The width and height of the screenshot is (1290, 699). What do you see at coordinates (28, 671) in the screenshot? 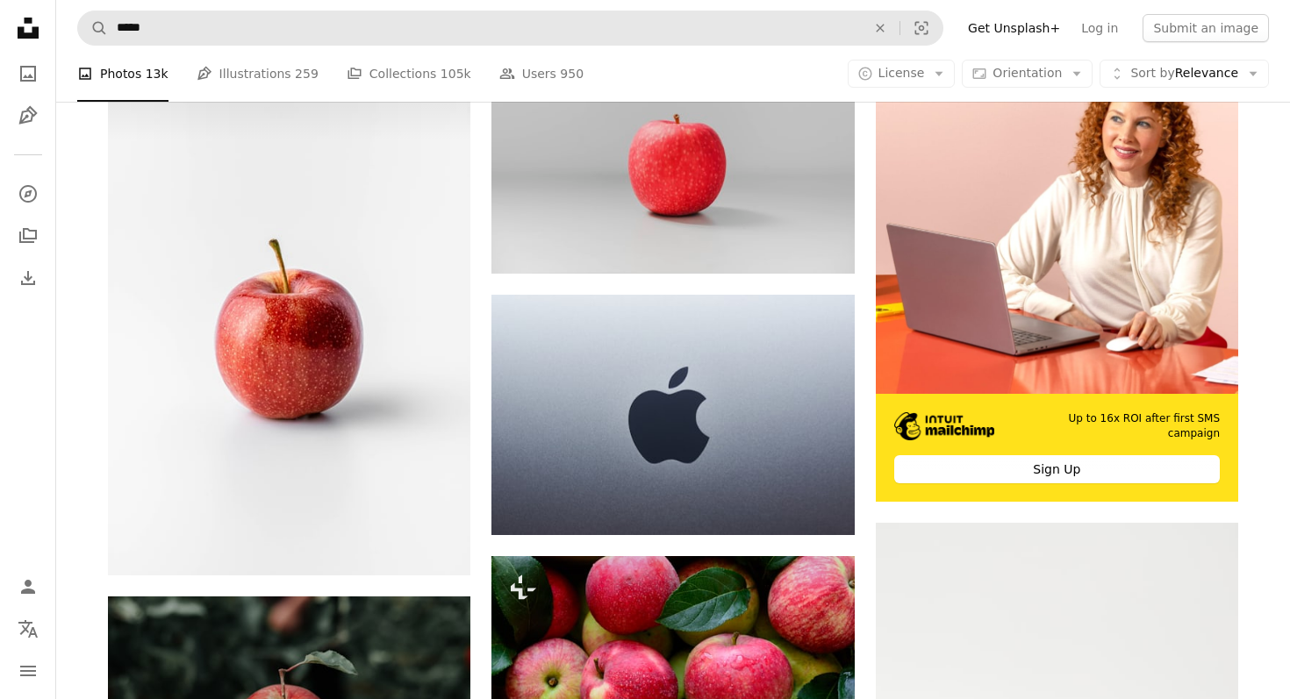
I see `button: Menu` at bounding box center [28, 671].